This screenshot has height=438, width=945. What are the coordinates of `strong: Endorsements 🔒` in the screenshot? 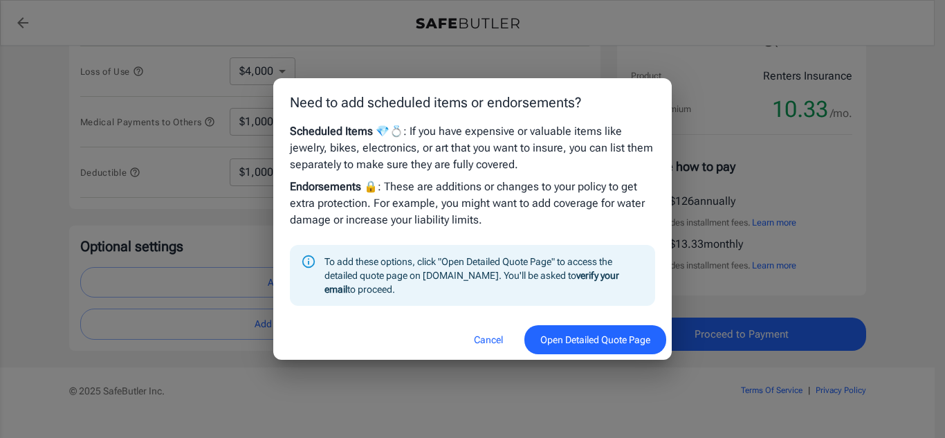 It's located at (334, 186).